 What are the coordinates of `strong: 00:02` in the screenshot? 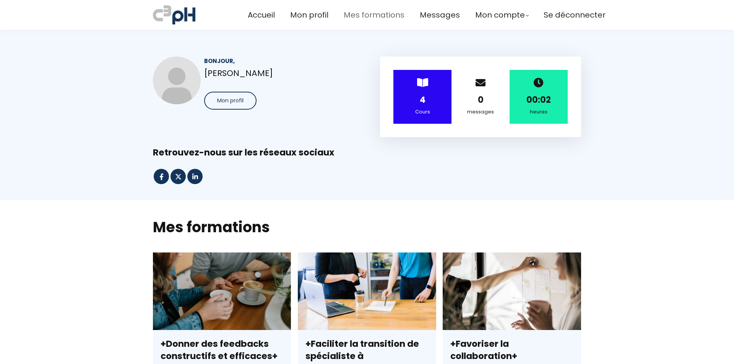 It's located at (539, 100).